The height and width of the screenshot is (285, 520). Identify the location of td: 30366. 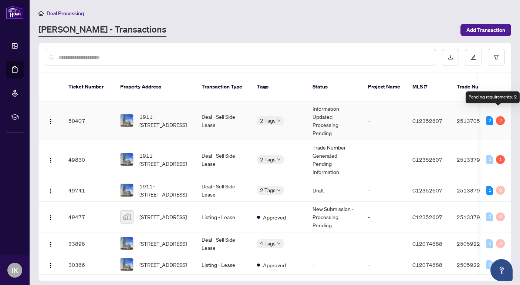
(88, 264).